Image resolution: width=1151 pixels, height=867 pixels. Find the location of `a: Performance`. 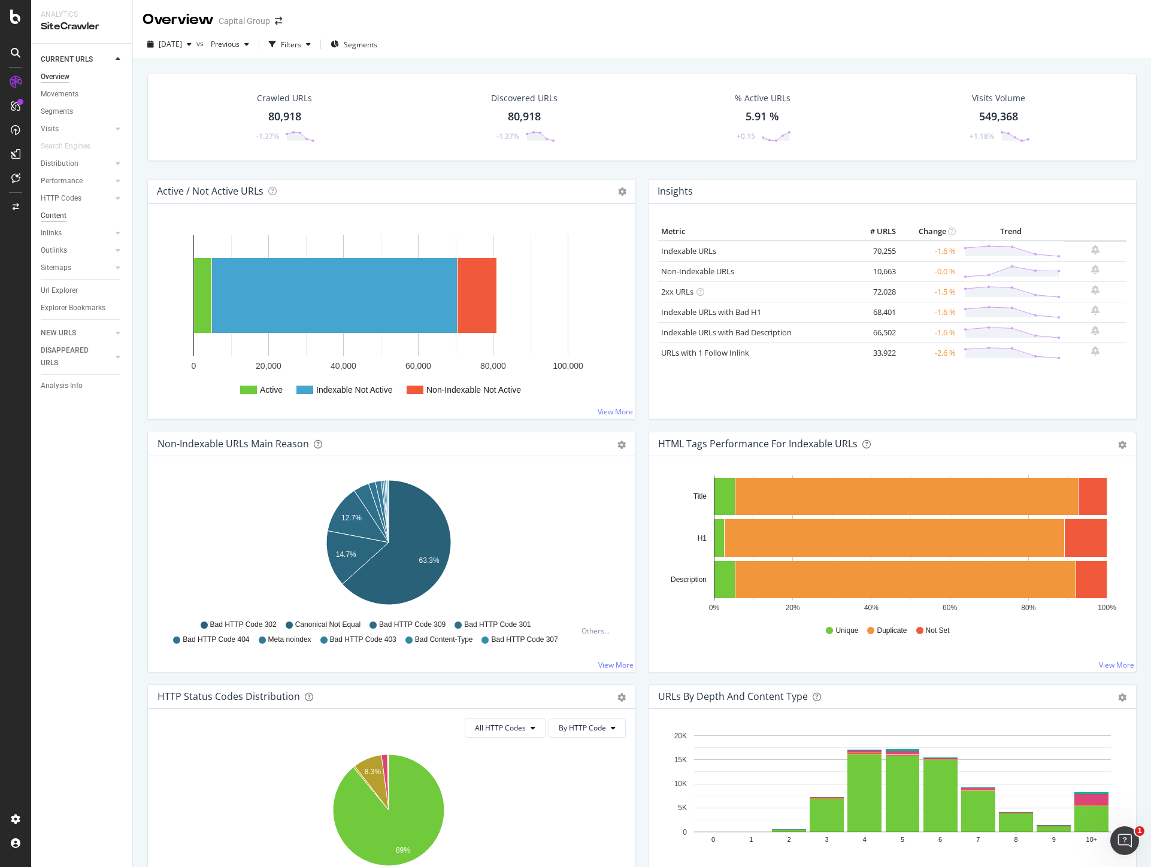

a: Performance is located at coordinates (76, 181).